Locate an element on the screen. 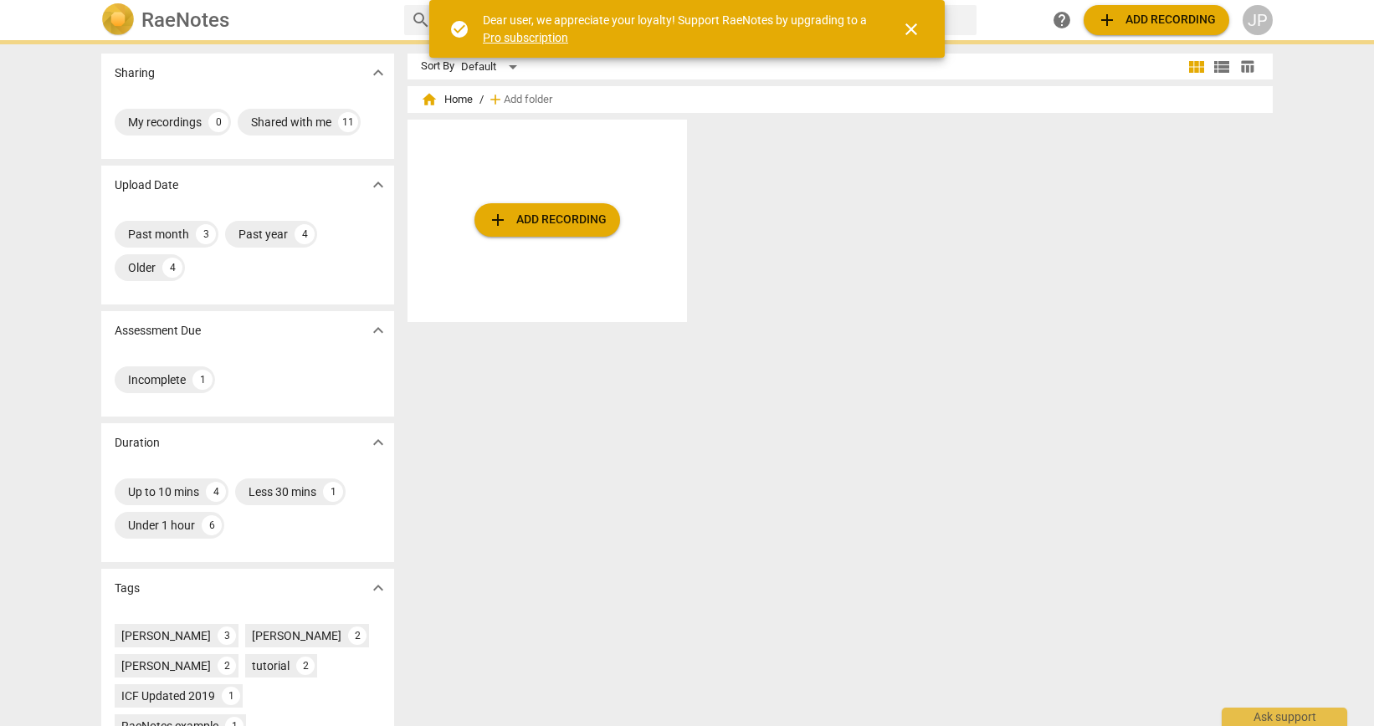 The height and width of the screenshot is (726, 1374). p: Assessment Due is located at coordinates (157, 330).